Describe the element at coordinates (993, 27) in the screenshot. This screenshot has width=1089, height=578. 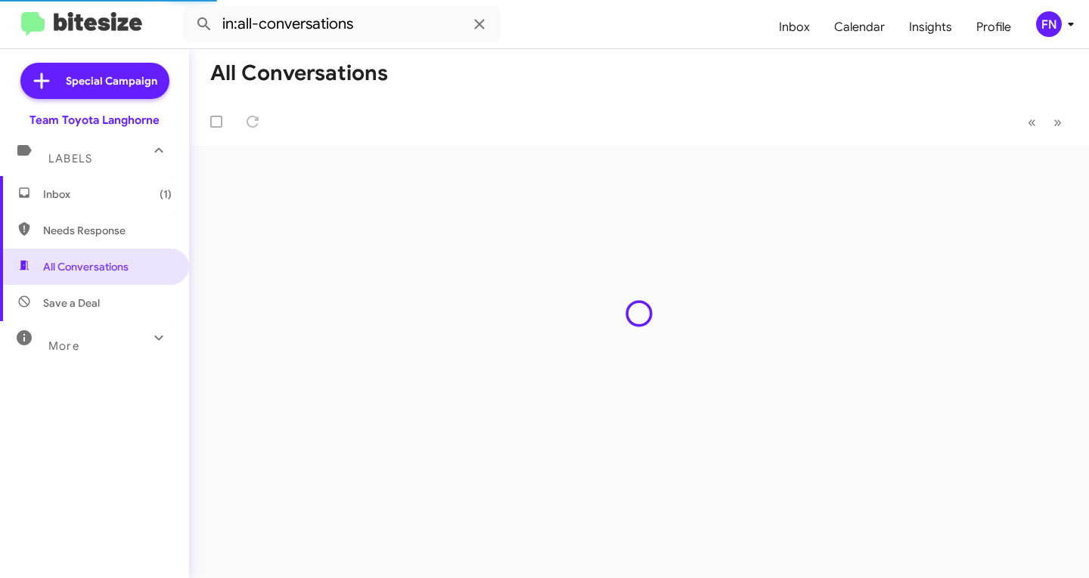
I see `span: Profile` at that location.